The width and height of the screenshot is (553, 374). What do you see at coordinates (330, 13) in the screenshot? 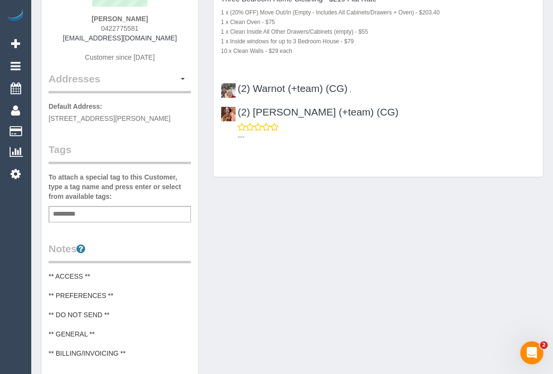
I see `small: 1 x (20% OFF) Move Out/In (Empty - Includes All Cabinets/Drawers + Oven) - $203.40` at bounding box center [330, 13].